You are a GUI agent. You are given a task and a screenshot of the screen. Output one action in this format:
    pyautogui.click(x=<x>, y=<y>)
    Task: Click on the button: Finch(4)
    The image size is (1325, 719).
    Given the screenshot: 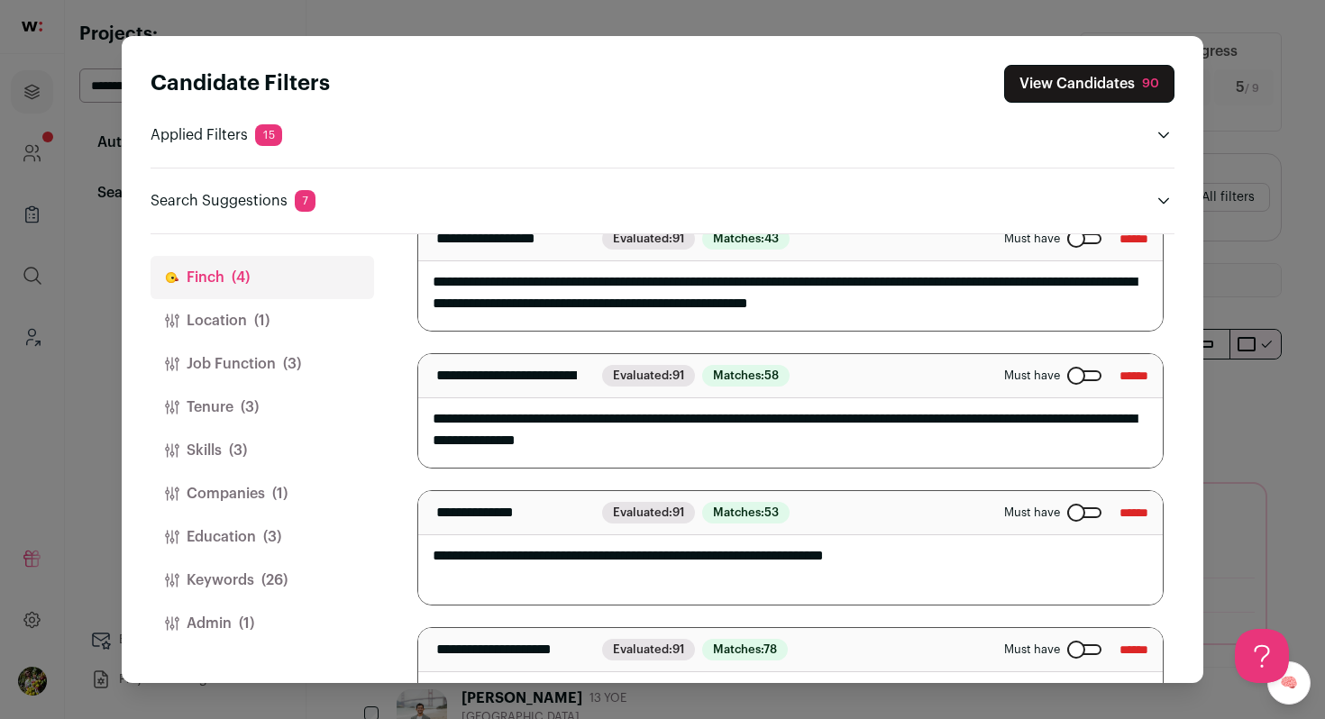 What is the action you would take?
    pyautogui.click(x=262, y=278)
    